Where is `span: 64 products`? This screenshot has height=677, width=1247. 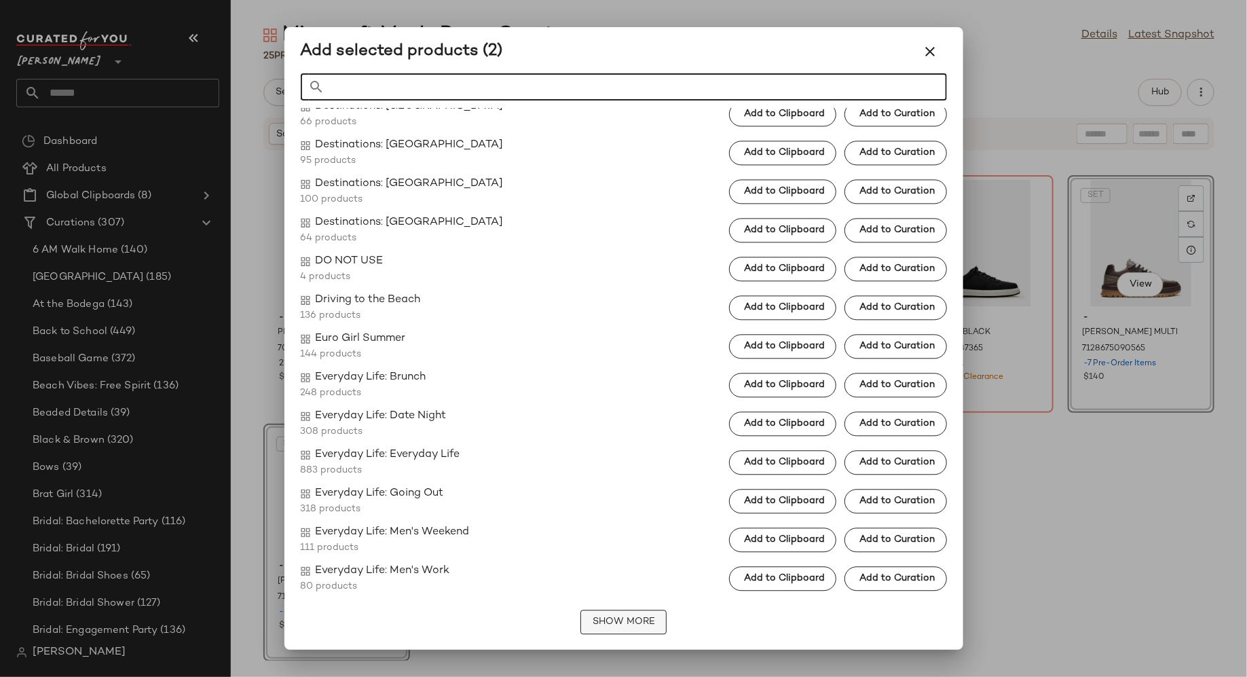 span: 64 products is located at coordinates (402, 238).